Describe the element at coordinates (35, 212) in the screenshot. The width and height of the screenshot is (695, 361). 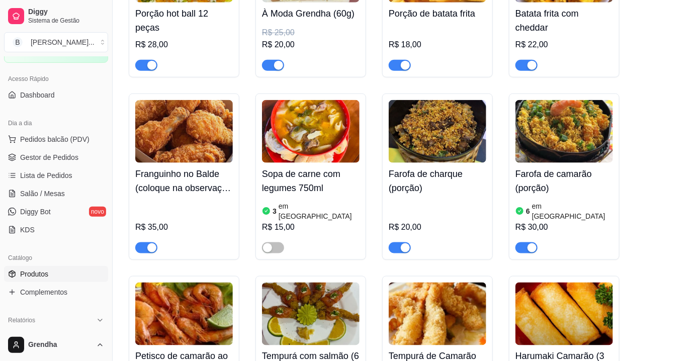
I see `span: Diggy Bot` at that location.